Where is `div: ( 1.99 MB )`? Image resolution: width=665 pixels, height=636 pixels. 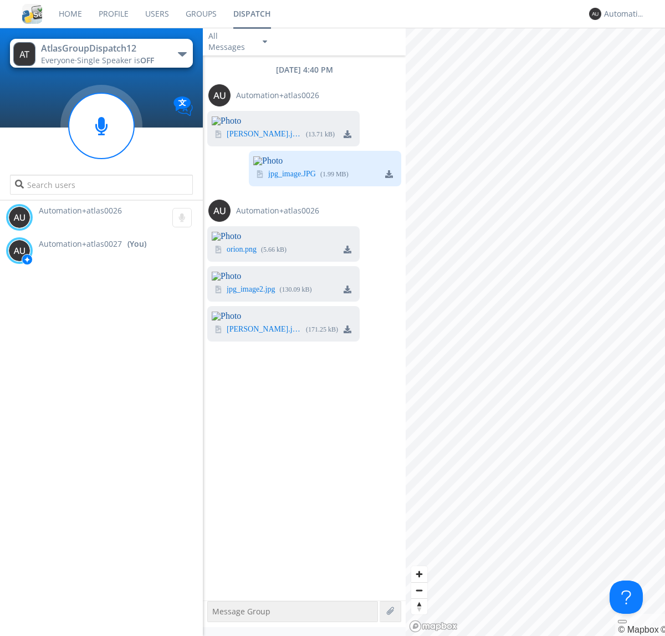 div: ( 1.99 MB ) is located at coordinates (334, 174).